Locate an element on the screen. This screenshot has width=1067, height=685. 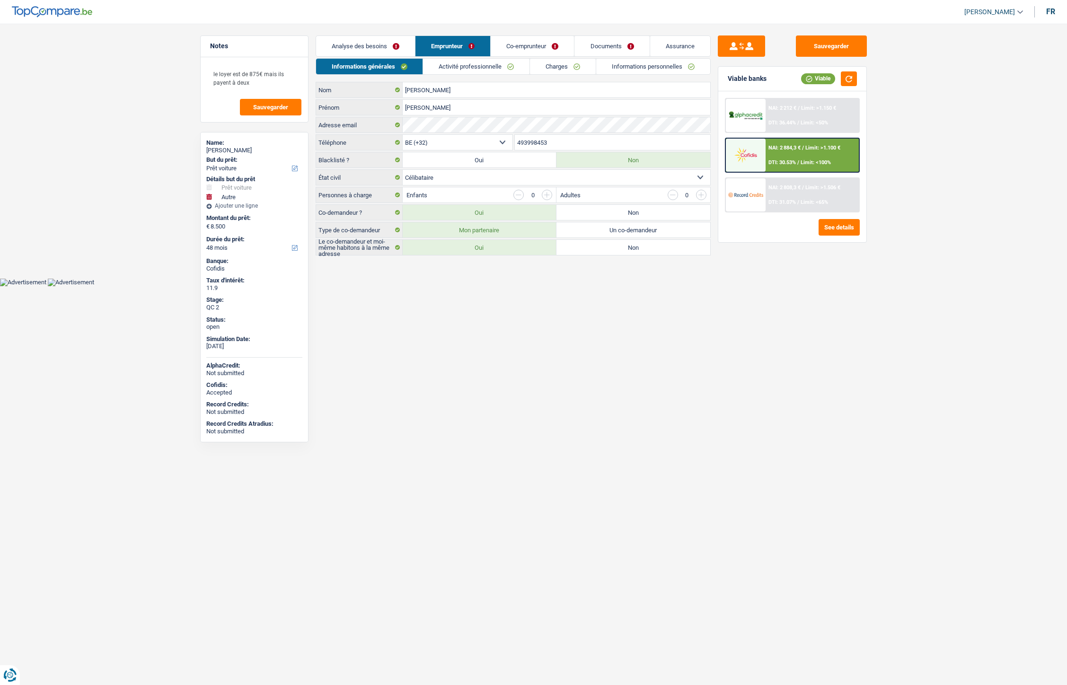
label: Blacklisté ? is located at coordinates (359, 160).